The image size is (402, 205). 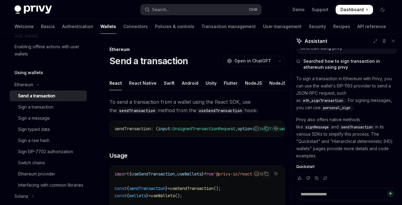 What do you see at coordinates (153, 174) in the screenshot?
I see `span: useSendTransaction` at bounding box center [153, 174].